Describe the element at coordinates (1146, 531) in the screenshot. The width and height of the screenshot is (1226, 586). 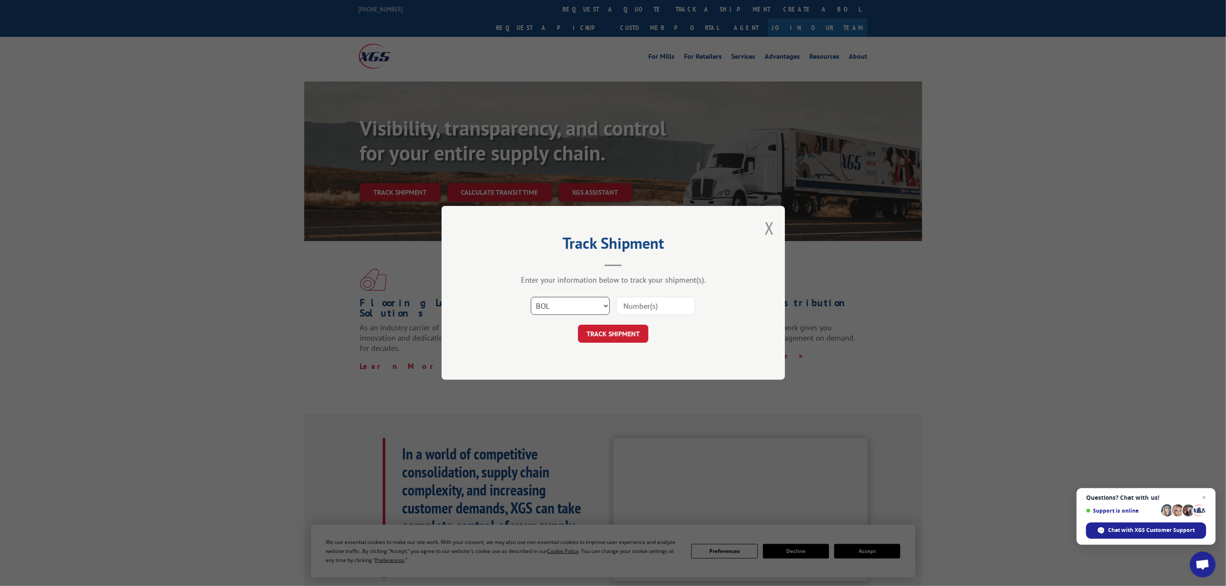
I see `div: Chat with XGS Customer Support` at that location.